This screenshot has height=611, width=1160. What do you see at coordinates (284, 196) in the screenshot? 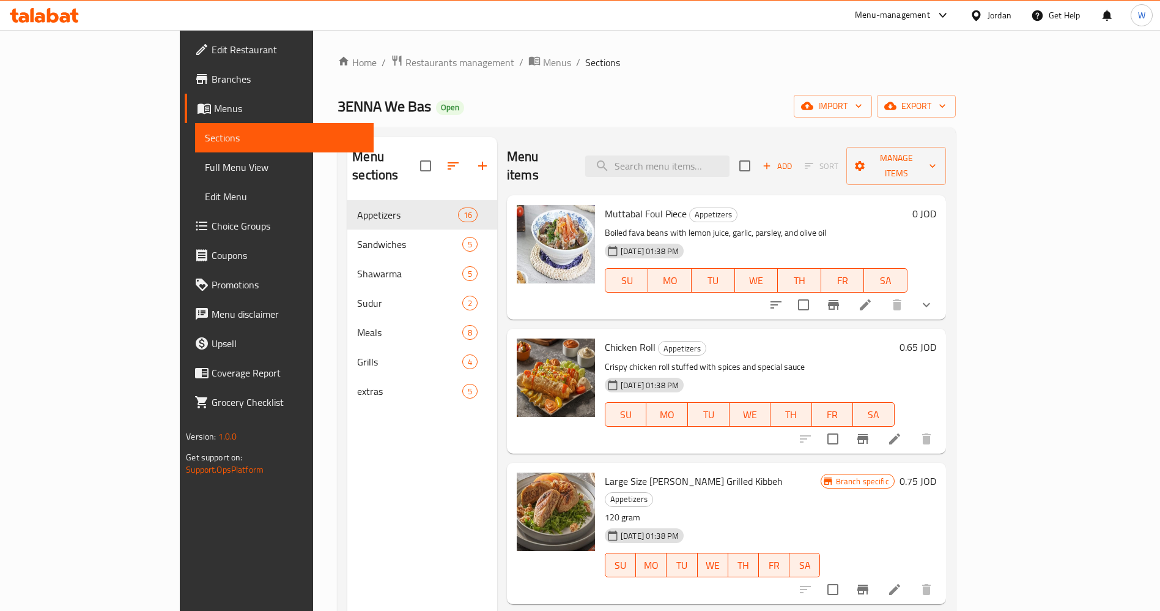
I see `a: Edit Menu` at bounding box center [284, 196].